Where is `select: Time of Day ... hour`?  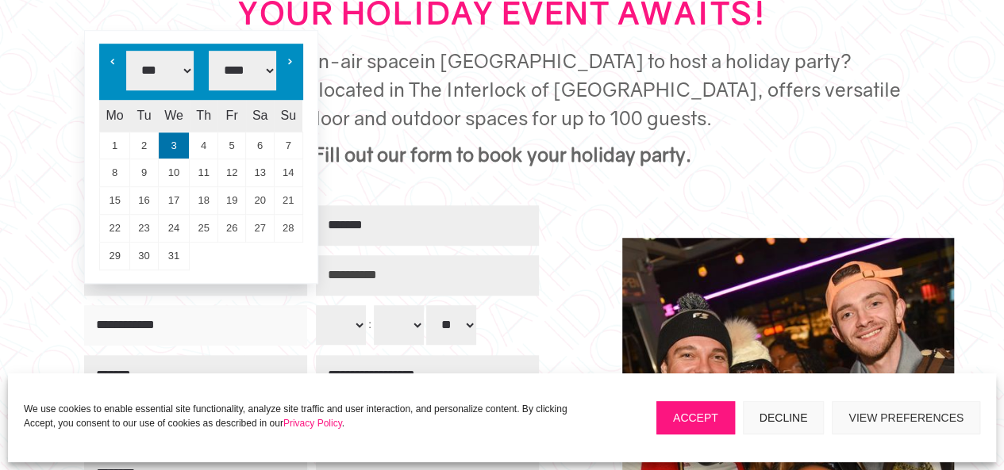 select: Time of Day ... hour is located at coordinates (340, 325).